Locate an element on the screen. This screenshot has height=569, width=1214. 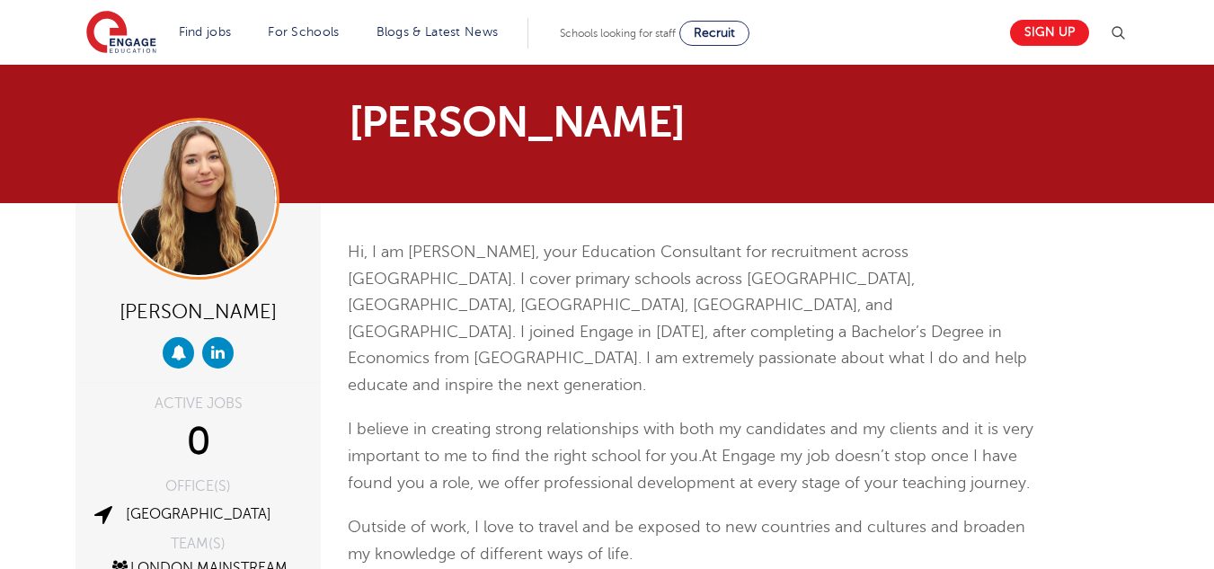
span: Recruit is located at coordinates (714, 32).